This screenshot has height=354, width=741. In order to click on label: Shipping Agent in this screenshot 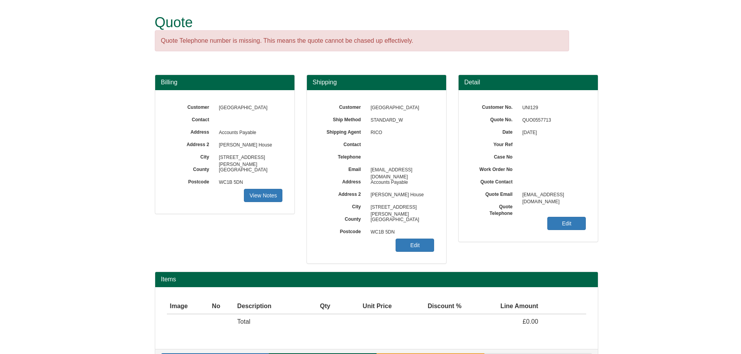, I will do `click(343, 131)`.